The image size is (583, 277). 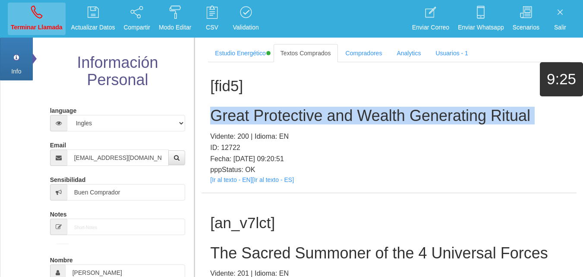 I want to click on p: ID: 12722, so click(x=389, y=148).